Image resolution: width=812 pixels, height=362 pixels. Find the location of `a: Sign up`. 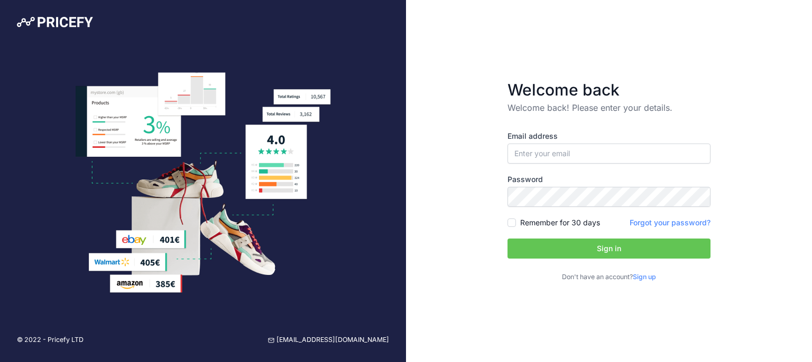

a: Sign up is located at coordinates (644, 277).